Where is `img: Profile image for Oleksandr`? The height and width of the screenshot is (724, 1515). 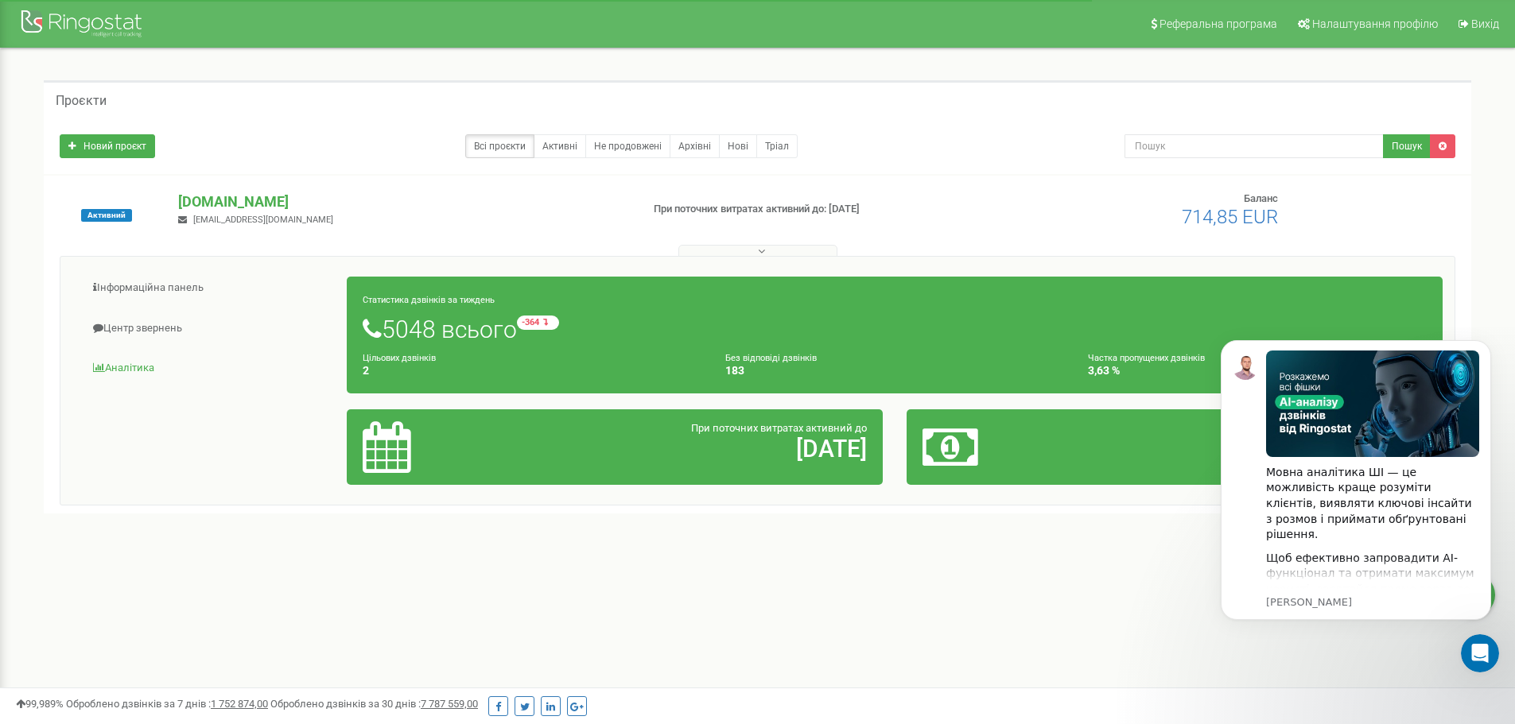
img: Profile image for Oleksandr is located at coordinates (49, 51).